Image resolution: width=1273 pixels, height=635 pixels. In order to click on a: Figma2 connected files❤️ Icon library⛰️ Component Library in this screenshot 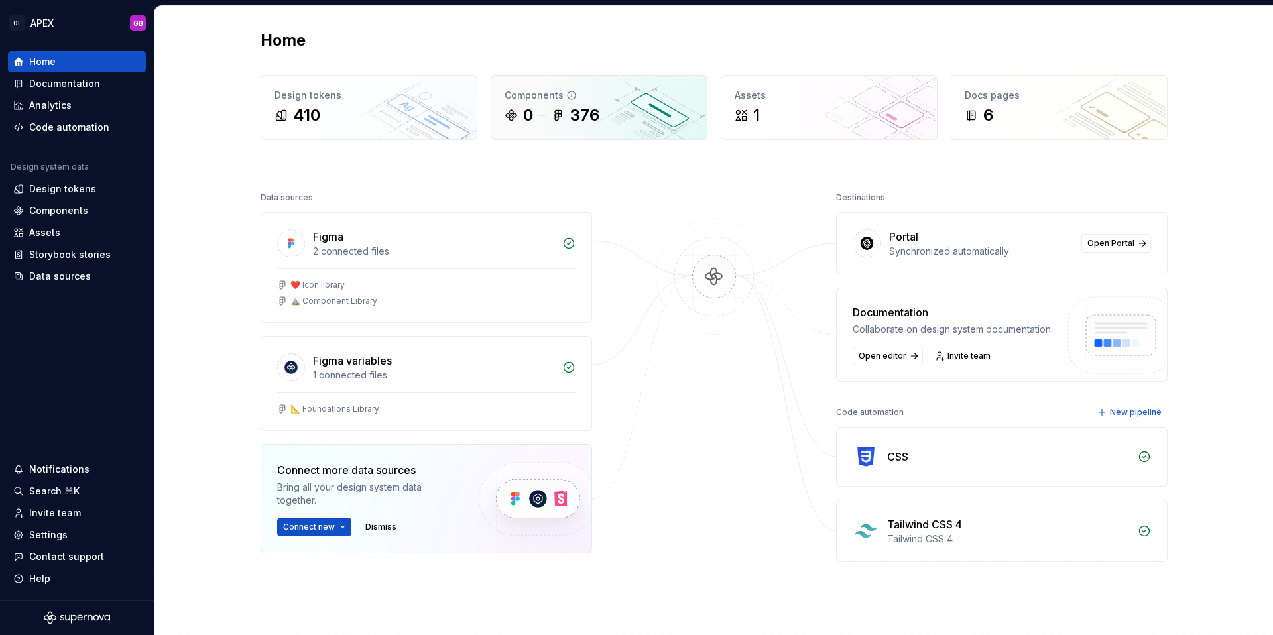, I will do `click(426, 267)`.